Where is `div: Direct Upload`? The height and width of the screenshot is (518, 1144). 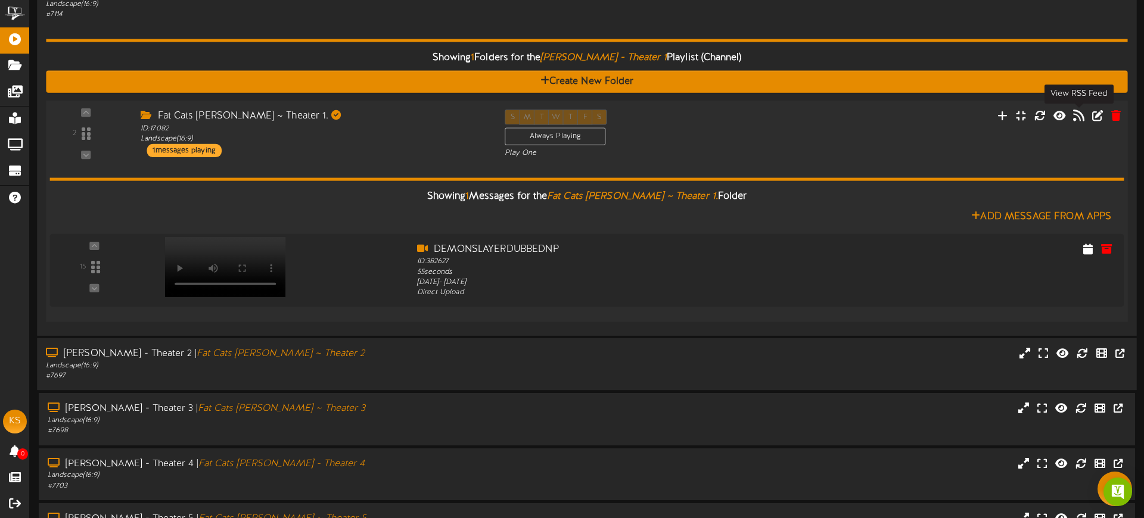
div: Direct Upload is located at coordinates (632, 293).